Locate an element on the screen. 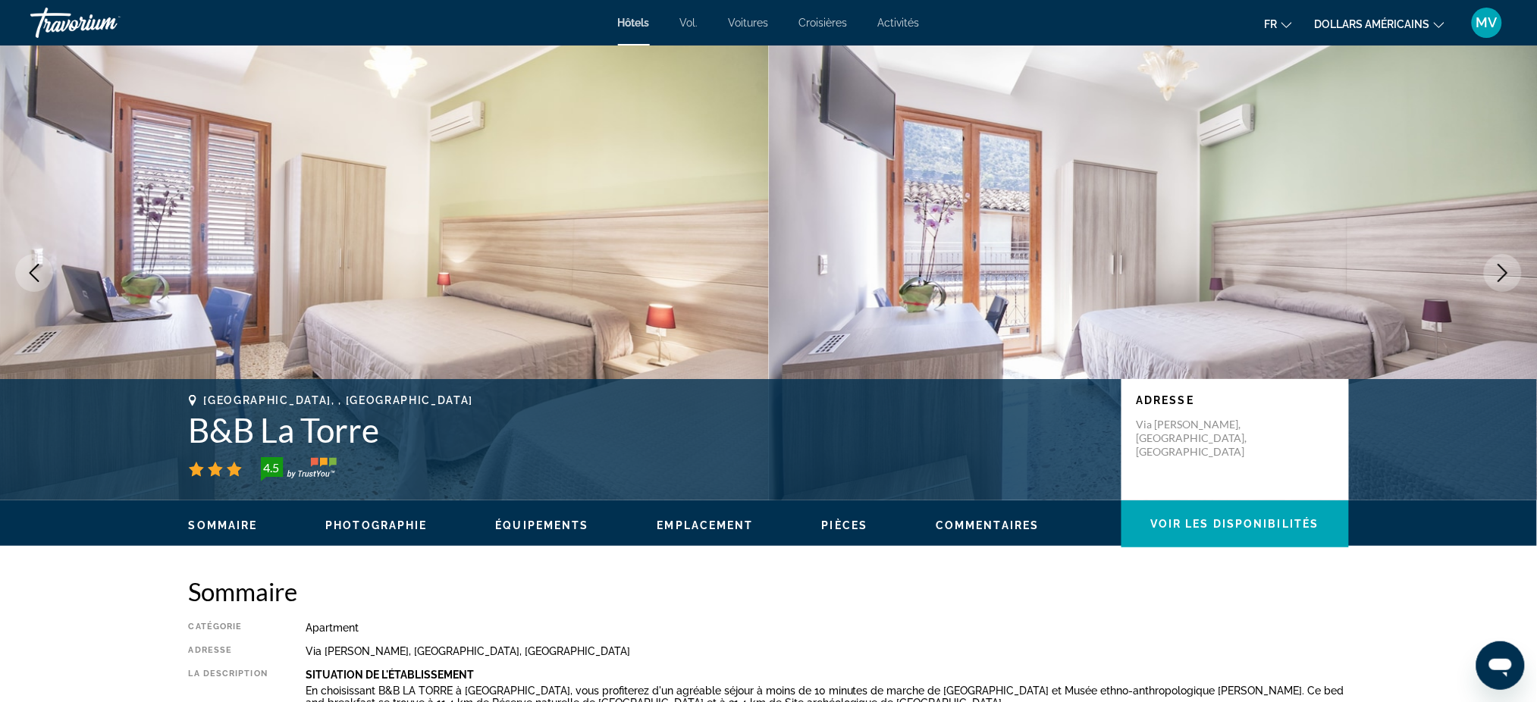  a: Voitures is located at coordinates (748, 23).